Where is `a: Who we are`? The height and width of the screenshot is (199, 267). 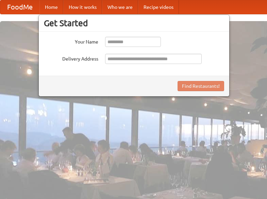 a: Who we are is located at coordinates (120, 7).